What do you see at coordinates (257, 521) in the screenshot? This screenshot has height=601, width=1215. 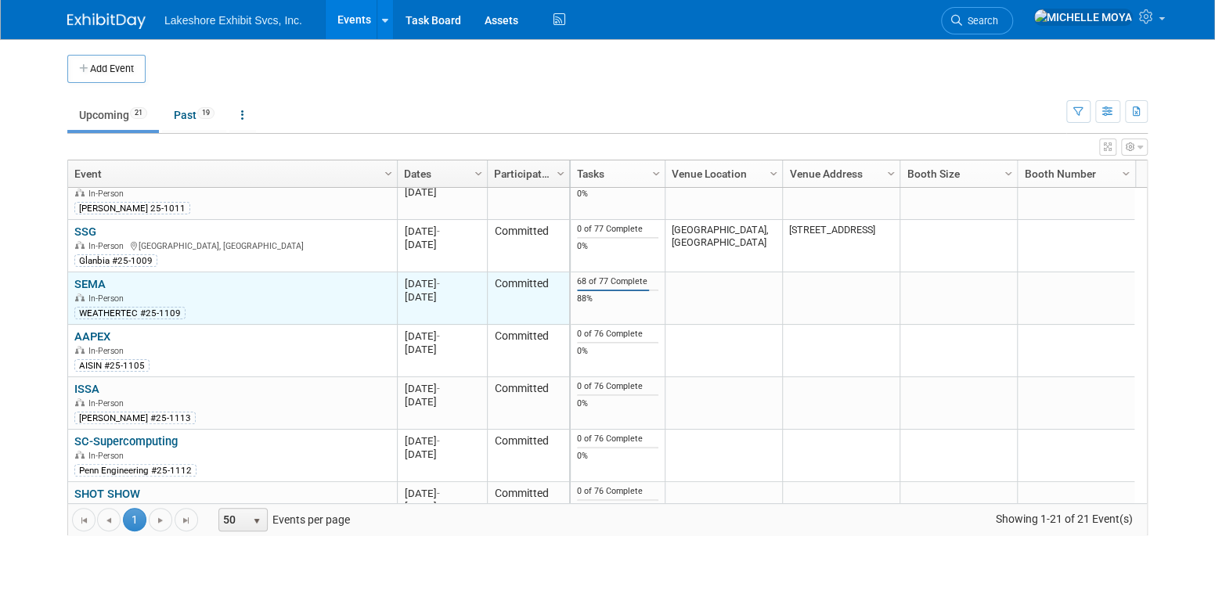 I see `span: select` at bounding box center [257, 521].